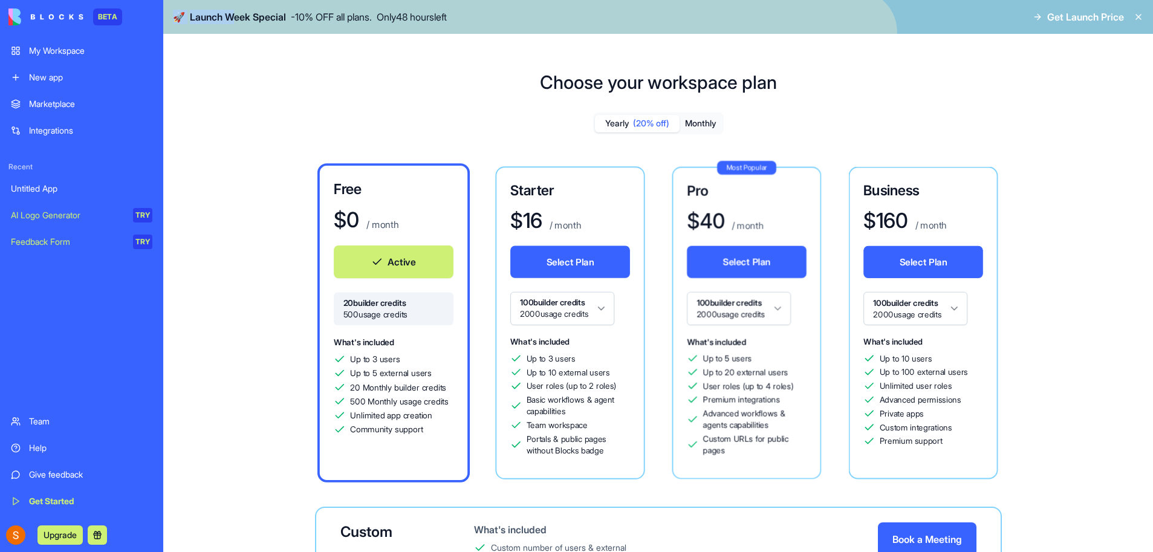 This screenshot has width=1153, height=552. Describe the element at coordinates (60, 535) in the screenshot. I see `button: Upgrade` at that location.